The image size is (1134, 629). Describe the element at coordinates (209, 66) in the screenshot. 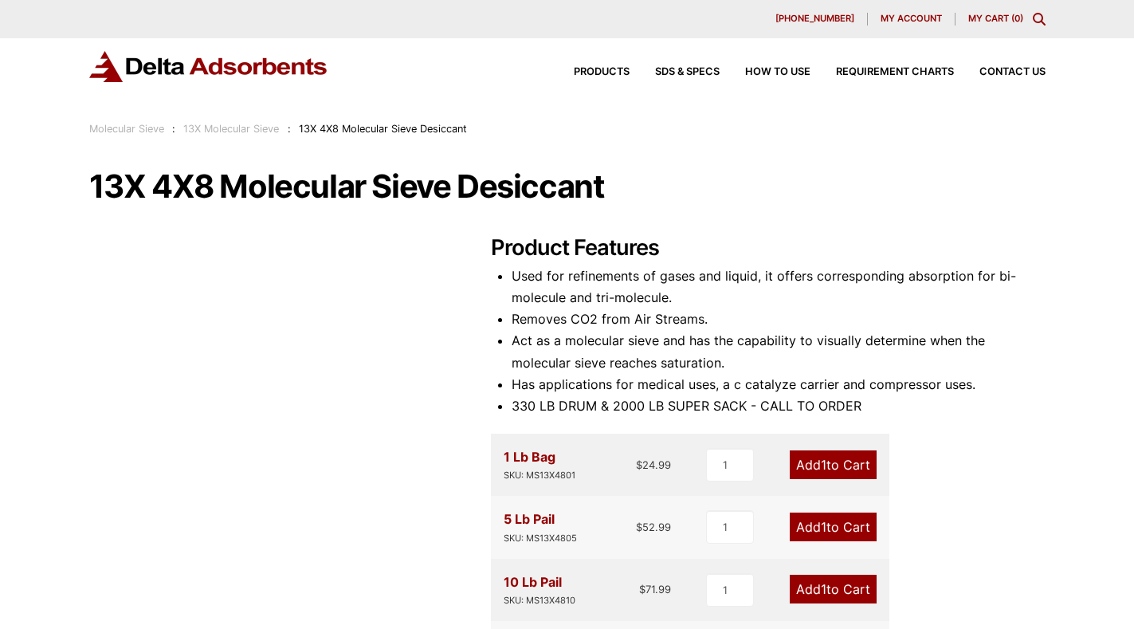

I see `img: Delta Adsorbents` at that location.